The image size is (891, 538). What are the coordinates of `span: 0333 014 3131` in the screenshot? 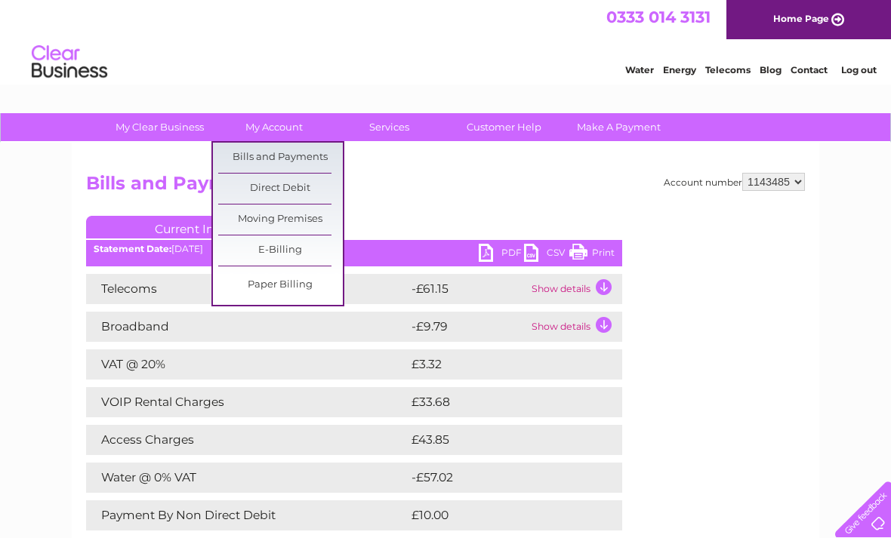 It's located at (658, 17).